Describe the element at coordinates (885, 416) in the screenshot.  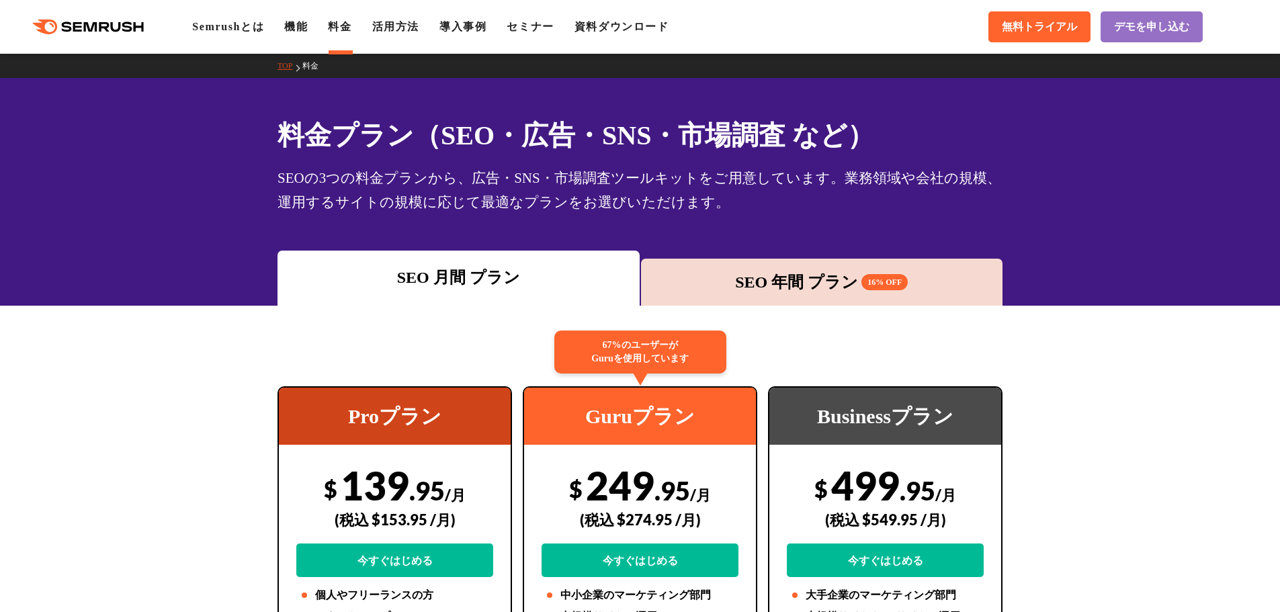
I see `div: Businessプラン` at that location.